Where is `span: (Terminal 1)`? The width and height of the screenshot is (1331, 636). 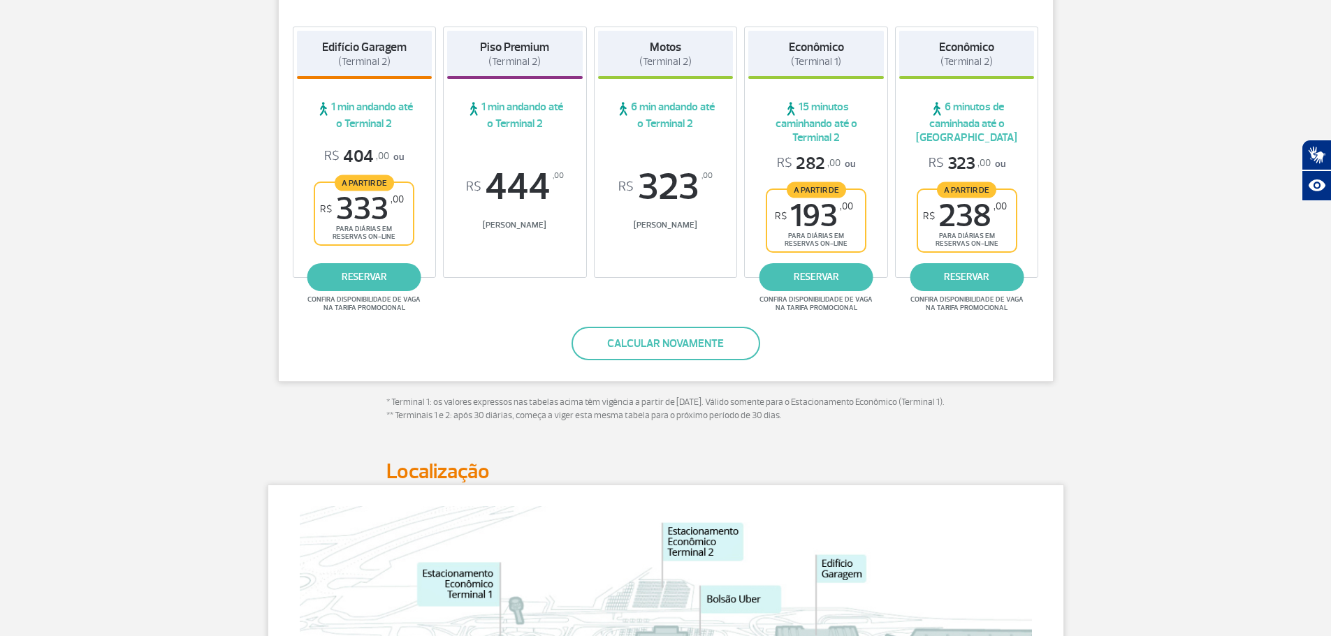
span: (Terminal 1) is located at coordinates (816, 61).